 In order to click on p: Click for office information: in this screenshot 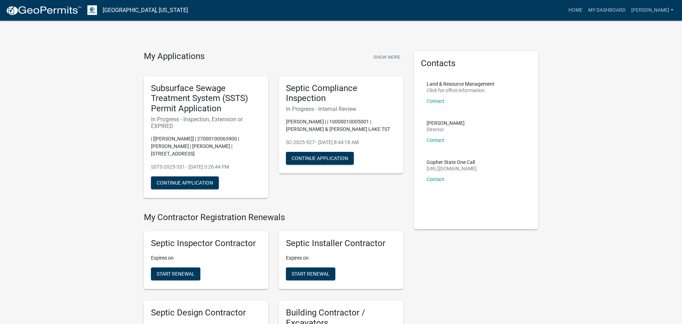, I will do `click(460, 90)`.